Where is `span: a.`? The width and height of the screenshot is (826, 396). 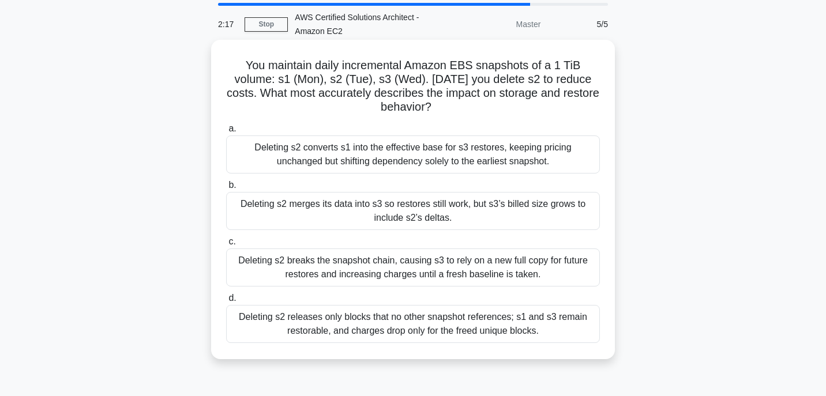 span: a. is located at coordinates (232, 128).